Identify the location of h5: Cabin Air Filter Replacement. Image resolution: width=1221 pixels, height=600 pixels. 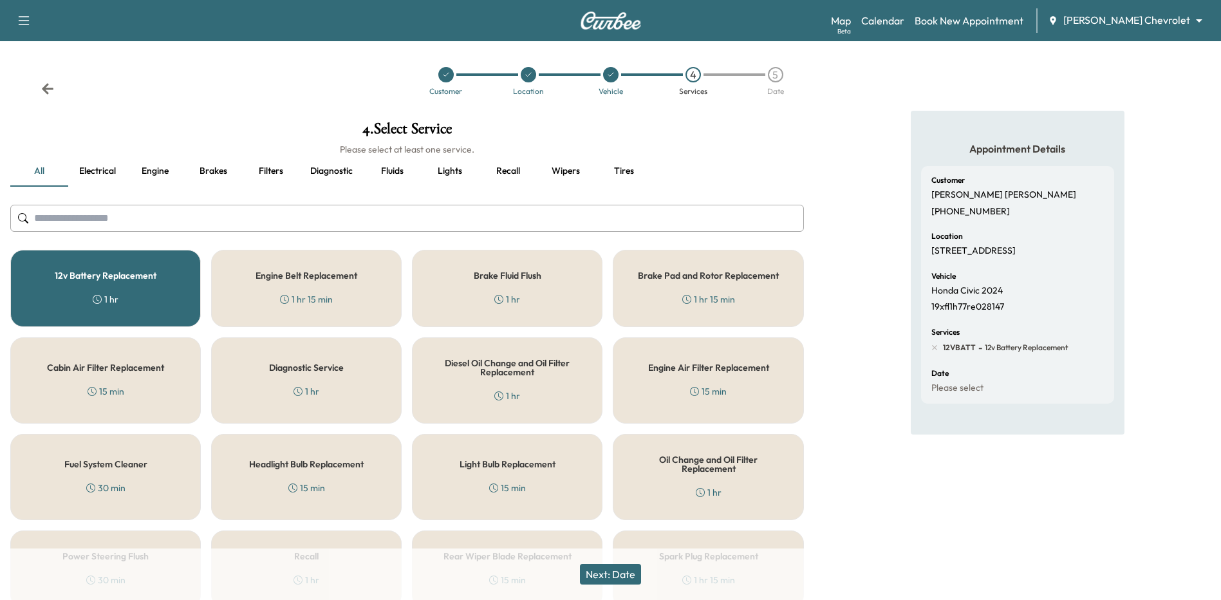
(106, 368).